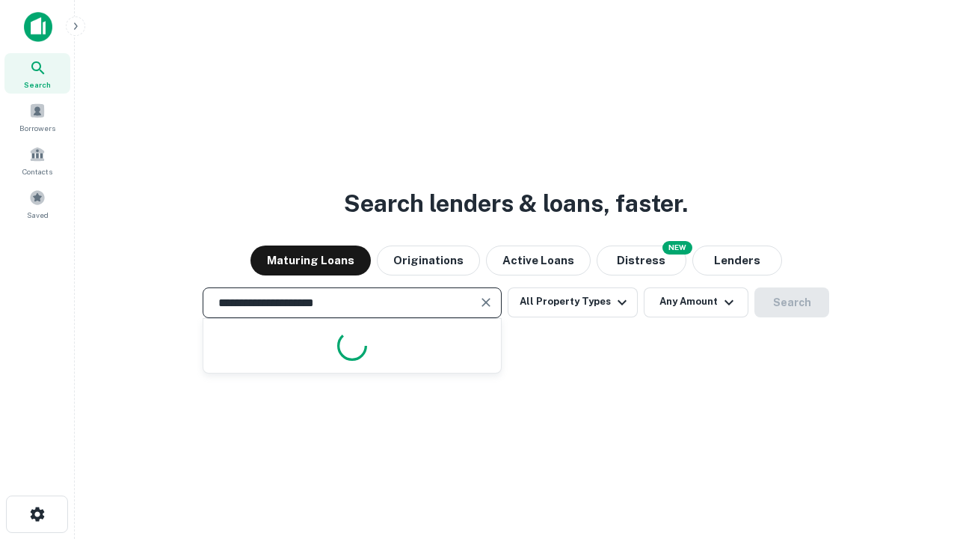 The width and height of the screenshot is (957, 539). Describe the element at coordinates (696, 302) in the screenshot. I see `button: Any Amount` at that location.